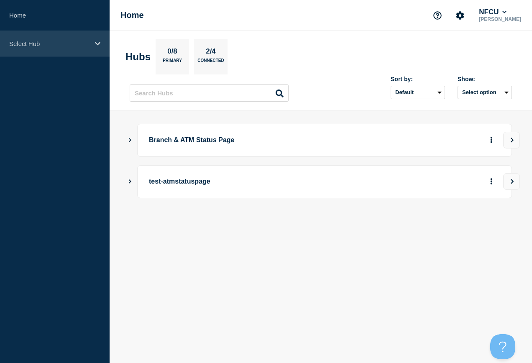 Image resolution: width=532 pixels, height=363 pixels. Describe the element at coordinates (418, 79) in the screenshot. I see `div: Sort by:` at that location.